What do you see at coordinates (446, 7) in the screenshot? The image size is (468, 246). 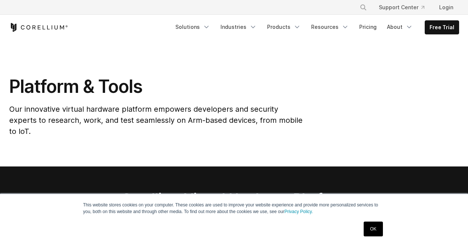 I see `a: Login` at bounding box center [446, 7].